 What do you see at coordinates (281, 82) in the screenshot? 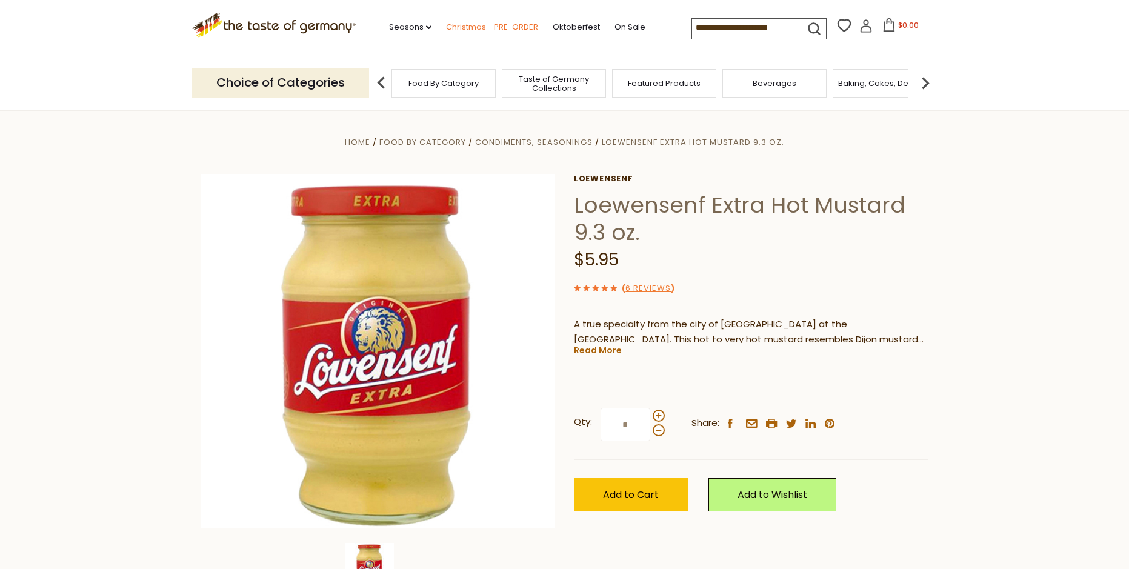
I see `p: Choice of Categories` at bounding box center [281, 82].